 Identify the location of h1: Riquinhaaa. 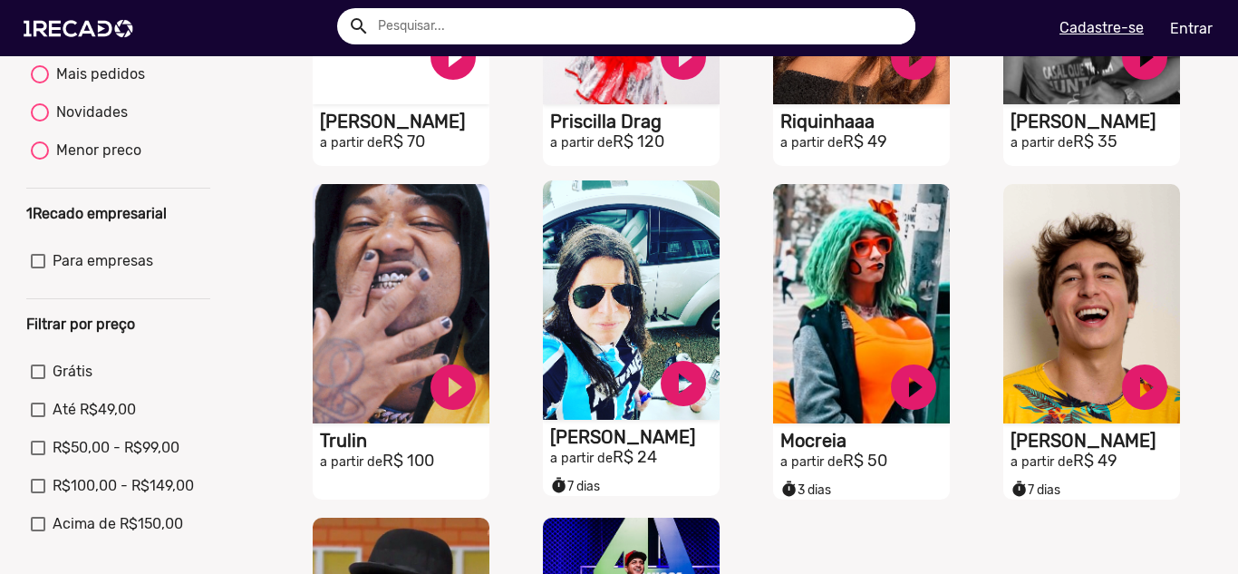
(865, 121).